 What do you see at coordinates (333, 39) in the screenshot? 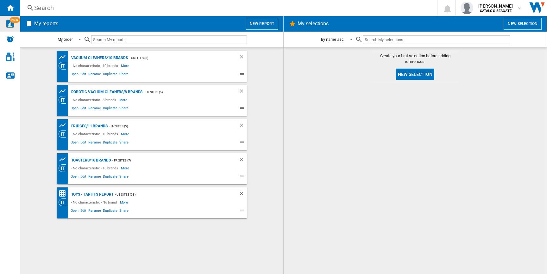
I see `div: By name asc.` at bounding box center [333, 39].